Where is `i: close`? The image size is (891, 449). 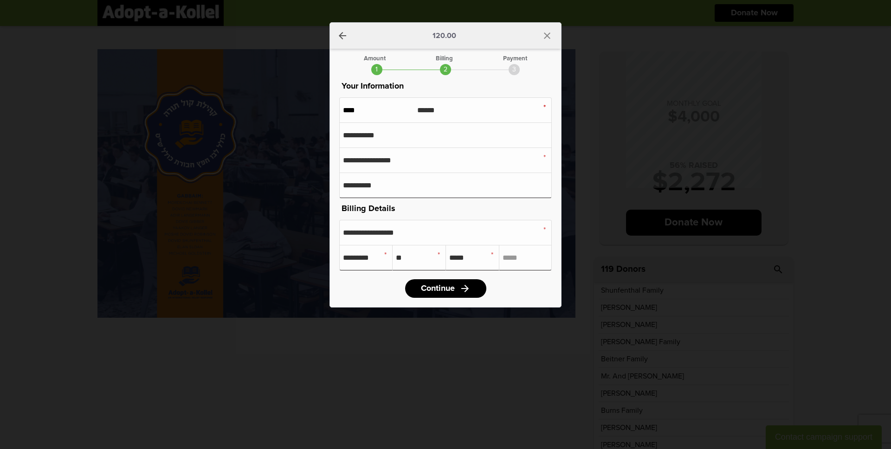 i: close is located at coordinates (547, 36).